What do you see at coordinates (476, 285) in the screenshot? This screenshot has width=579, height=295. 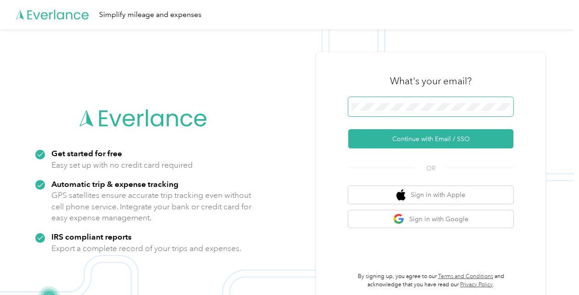 I see `a: Privacy Policy` at bounding box center [476, 285].